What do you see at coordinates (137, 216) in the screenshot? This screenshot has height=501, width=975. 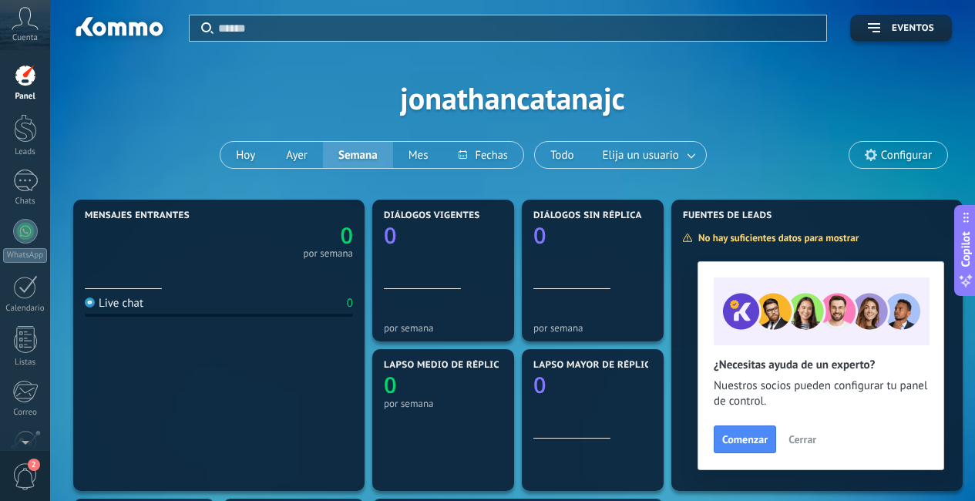 I see `span: Mensajes entrantes` at bounding box center [137, 216].